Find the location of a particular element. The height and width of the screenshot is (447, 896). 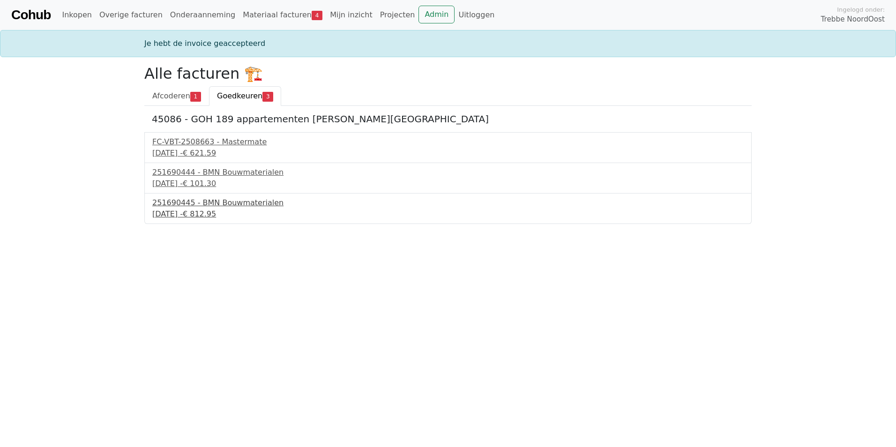

a: Materiaal facturen4 is located at coordinates (283, 15).